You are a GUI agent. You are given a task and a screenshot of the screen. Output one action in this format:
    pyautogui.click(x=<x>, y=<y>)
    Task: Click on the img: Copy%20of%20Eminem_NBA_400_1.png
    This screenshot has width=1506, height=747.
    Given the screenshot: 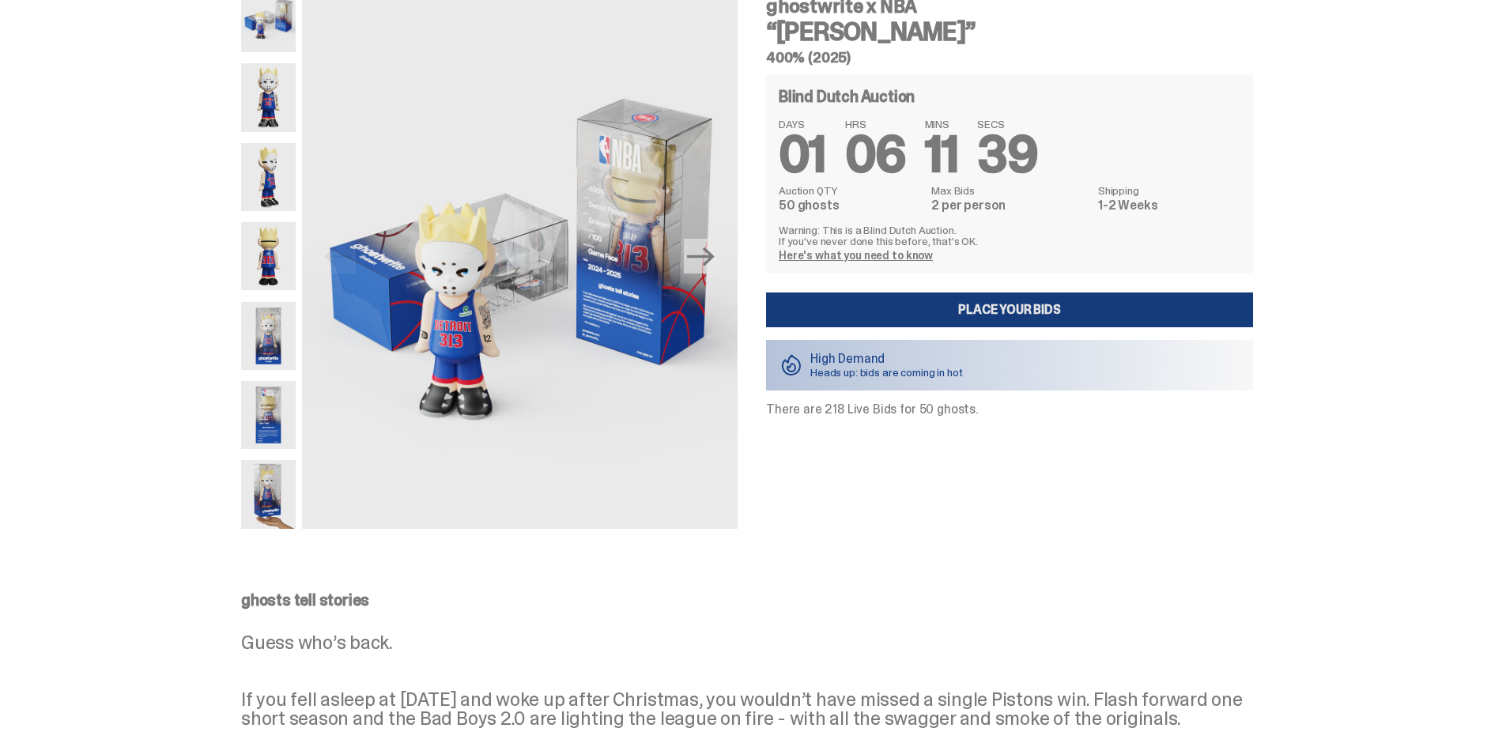 What is the action you would take?
    pyautogui.click(x=268, y=97)
    